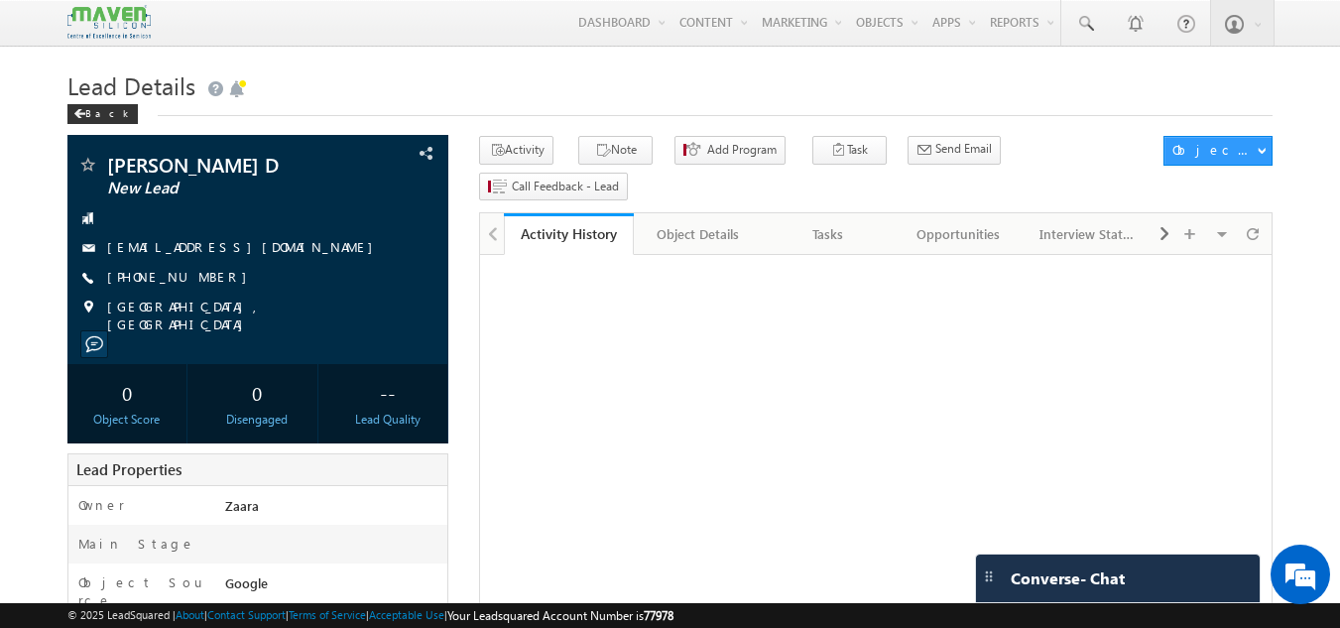  Describe the element at coordinates (516, 150) in the screenshot. I see `button: Activity` at that location.